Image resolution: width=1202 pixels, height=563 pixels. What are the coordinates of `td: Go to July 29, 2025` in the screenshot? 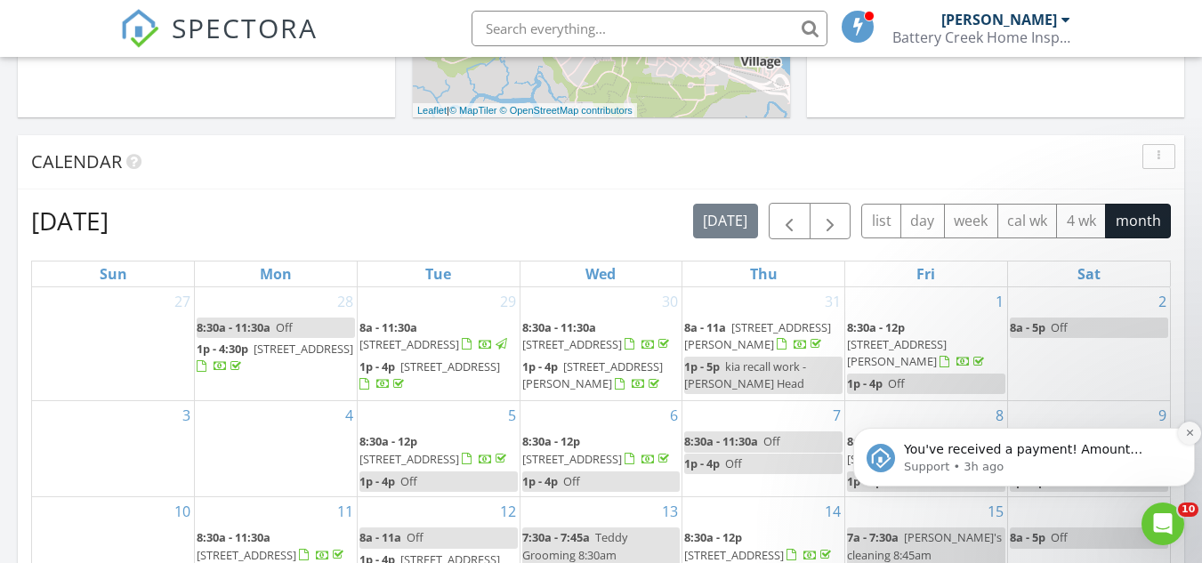 It's located at (438, 344).